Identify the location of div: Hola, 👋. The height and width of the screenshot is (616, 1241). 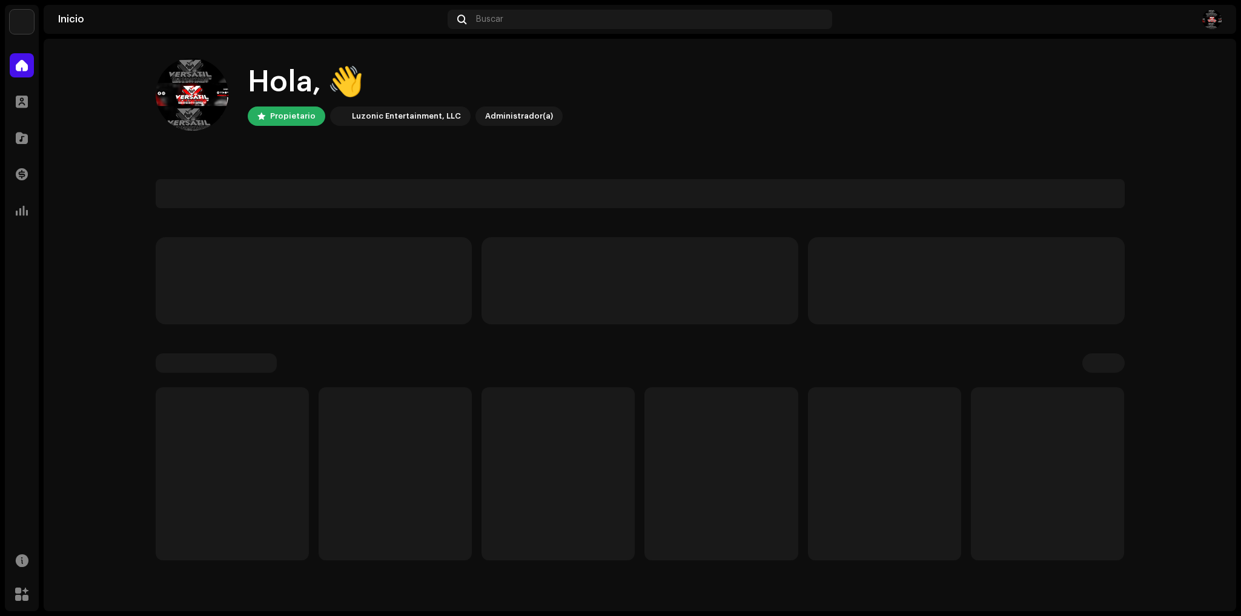
(405, 82).